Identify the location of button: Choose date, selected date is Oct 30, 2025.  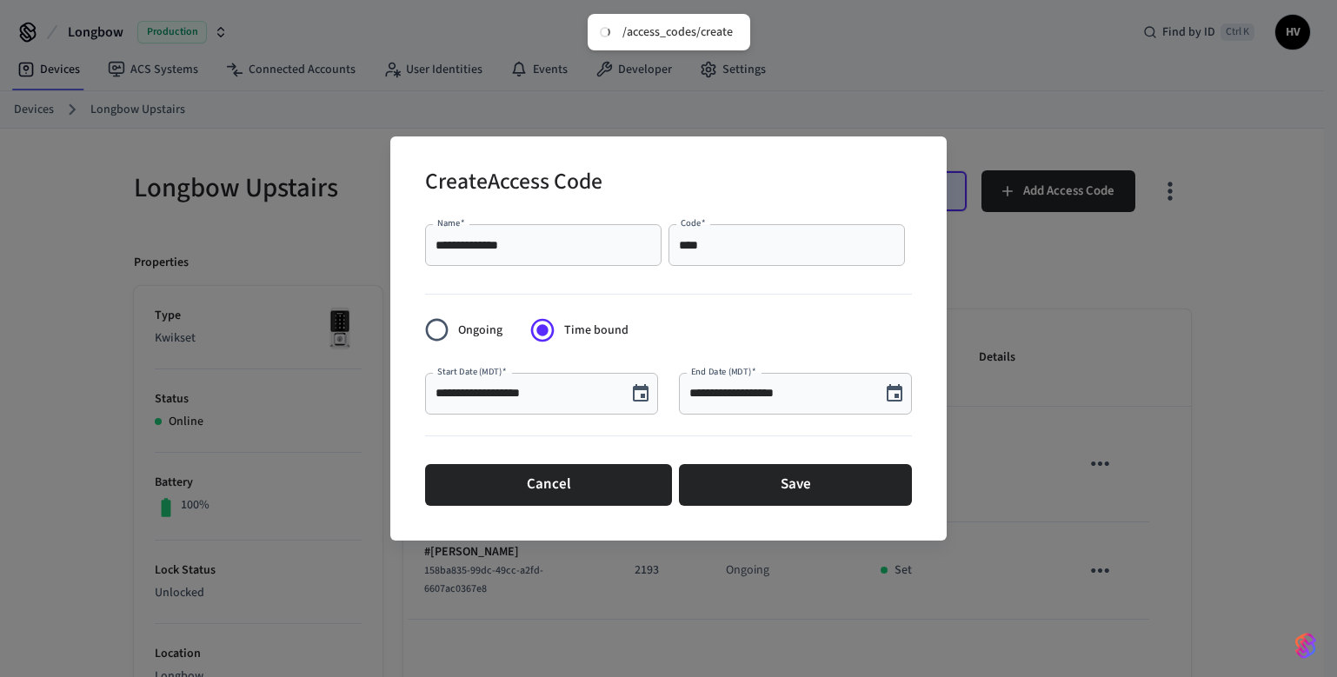
(895, 394).